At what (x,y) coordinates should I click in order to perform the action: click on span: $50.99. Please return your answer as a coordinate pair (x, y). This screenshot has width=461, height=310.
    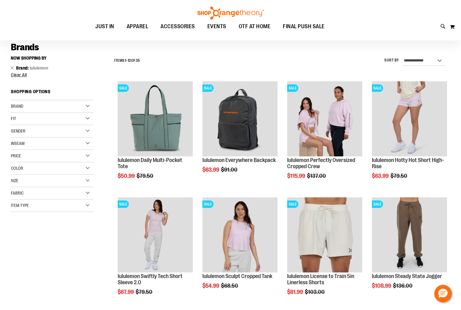
    Looking at the image, I should click on (127, 176).